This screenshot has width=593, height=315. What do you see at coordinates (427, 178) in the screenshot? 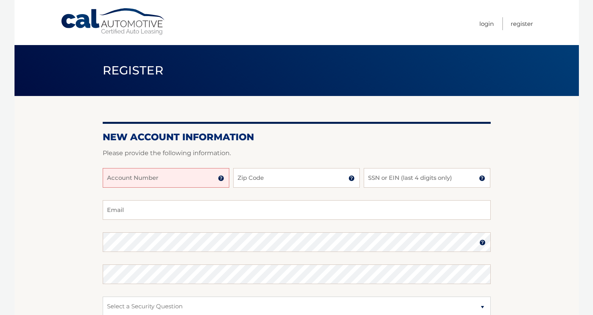
I see `input: SSN or EIN (last 4 digits only)` at bounding box center [427, 178].